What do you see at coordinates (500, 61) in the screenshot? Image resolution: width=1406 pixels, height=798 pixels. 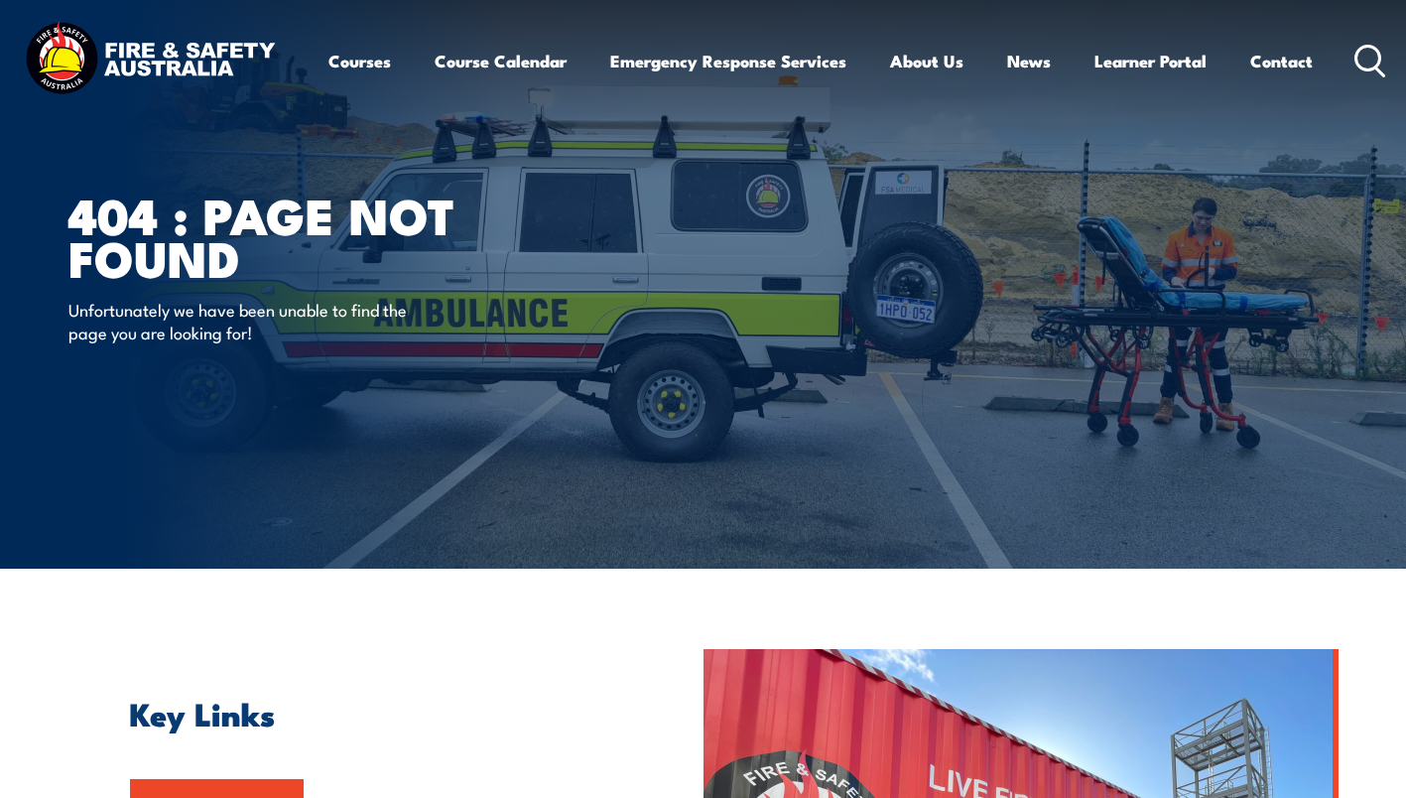 I see `a: Course Calendar` at bounding box center [500, 61].